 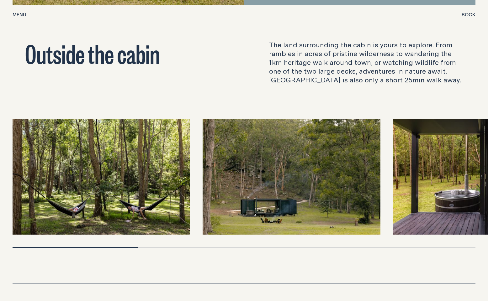 What do you see at coordinates (19, 14) in the screenshot?
I see `span: Menu` at bounding box center [19, 14].